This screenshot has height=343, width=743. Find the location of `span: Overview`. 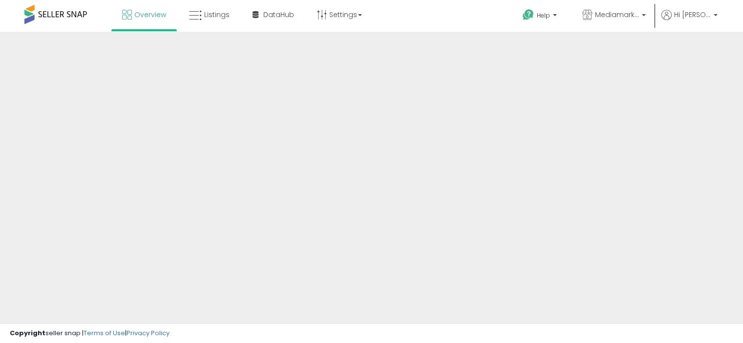

span: Overview is located at coordinates (150, 15).